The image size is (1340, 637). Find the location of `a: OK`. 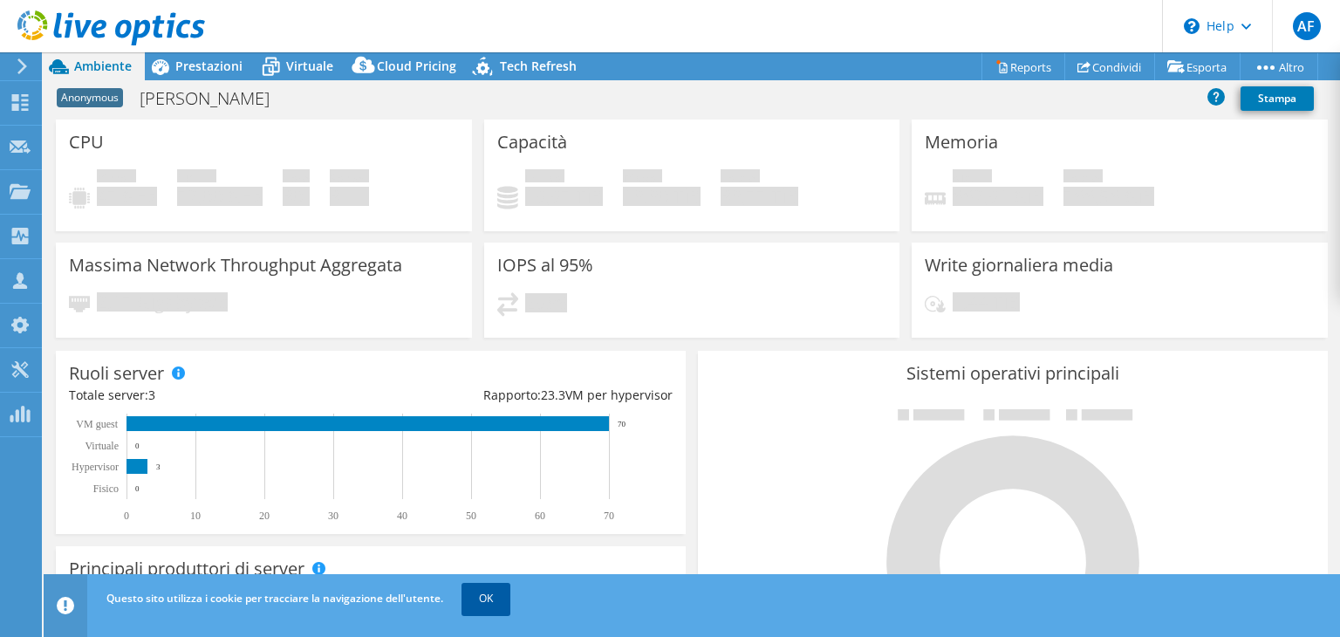

a: OK is located at coordinates (486, 598).